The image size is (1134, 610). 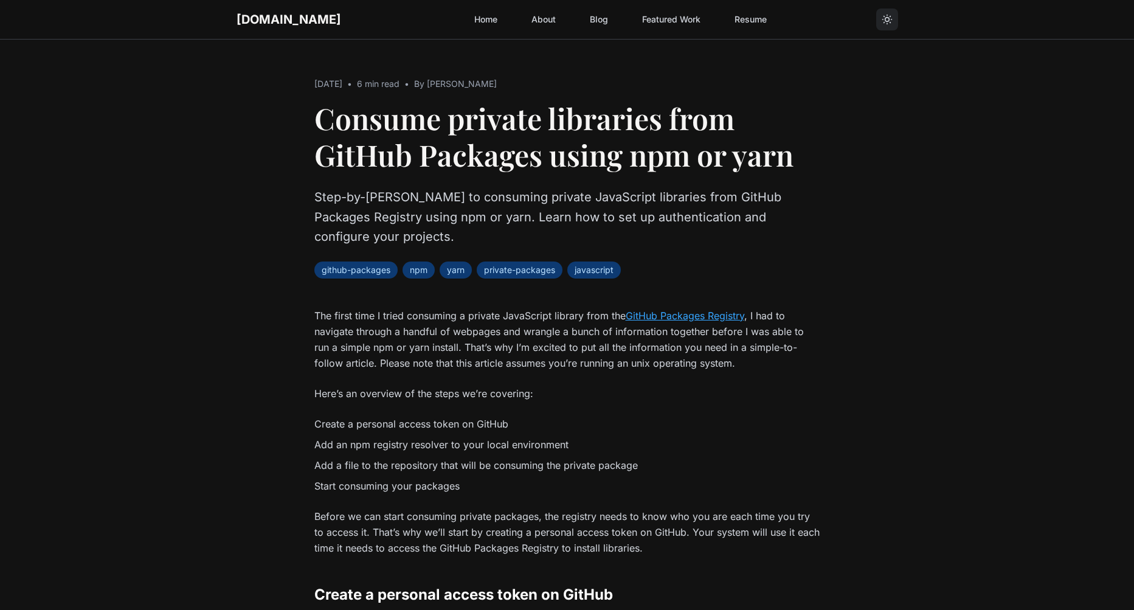 I want to click on span: private-packages, so click(x=519, y=270).